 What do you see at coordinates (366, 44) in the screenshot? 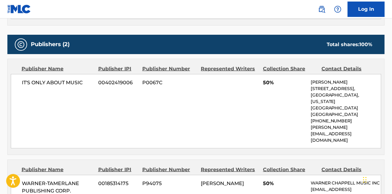
I see `span: 100 %` at bounding box center [366, 44].